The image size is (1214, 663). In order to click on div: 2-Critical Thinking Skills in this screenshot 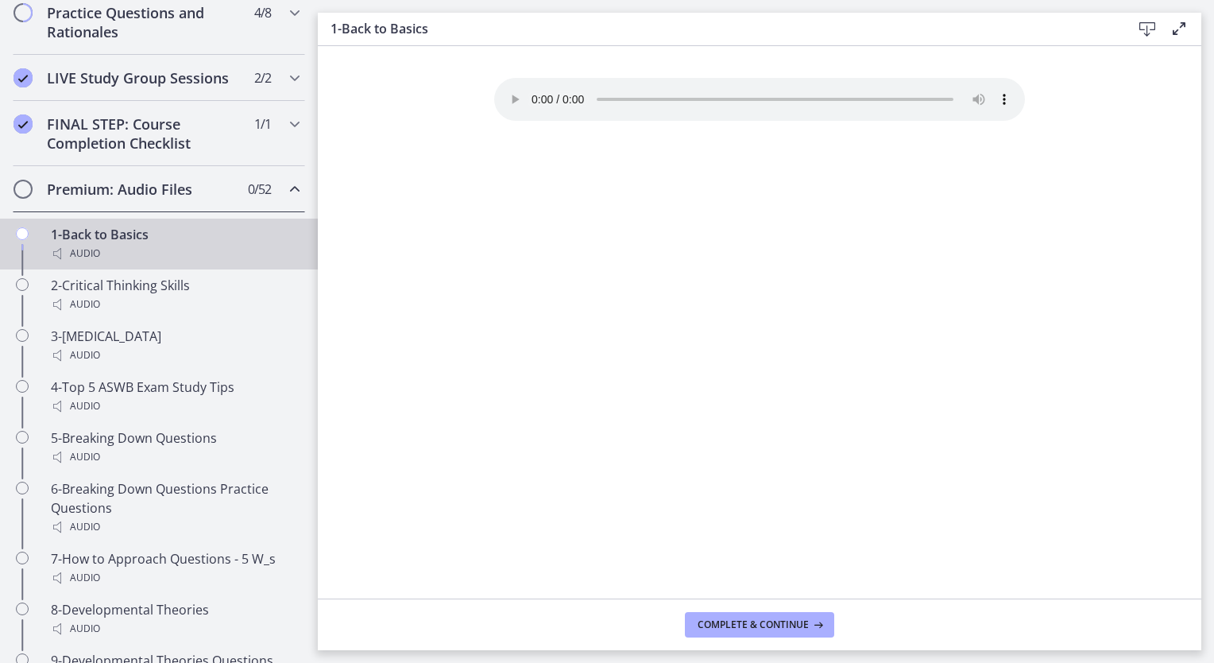, I will do `click(175, 295)`.